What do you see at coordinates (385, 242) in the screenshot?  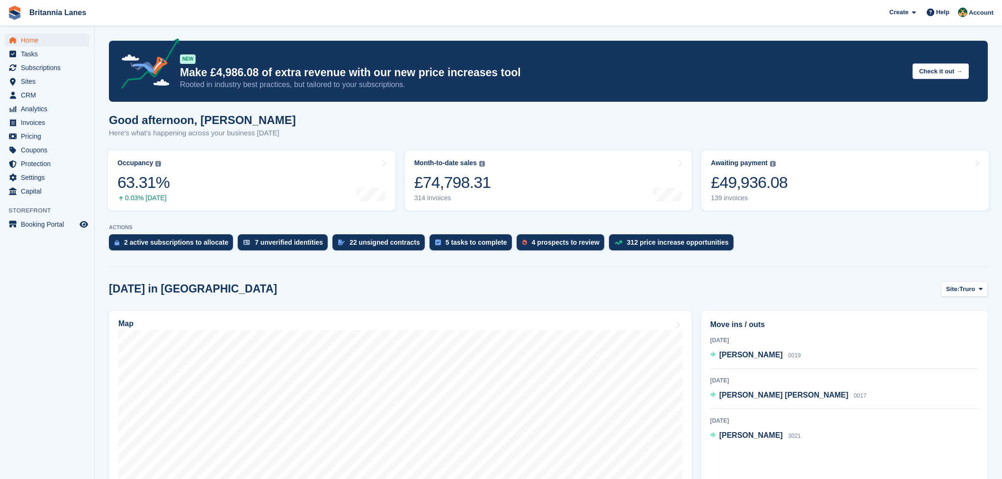 I see `div: 22 unsigned contracts` at bounding box center [385, 242].